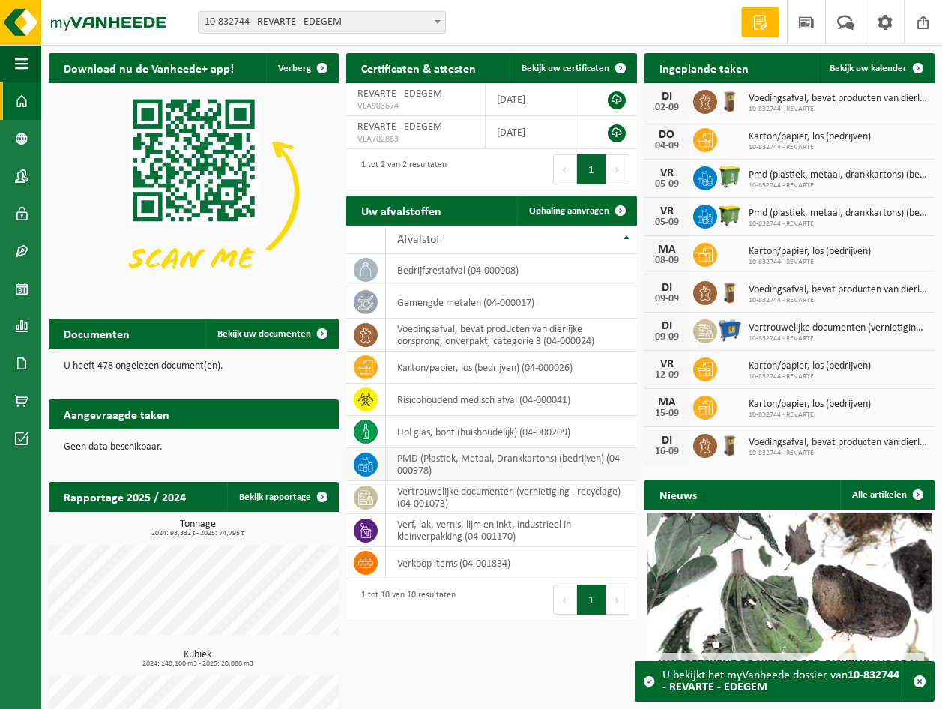 The width and height of the screenshot is (942, 709). What do you see at coordinates (511, 399) in the screenshot?
I see `td: risicohoudend medisch afval (04-000041)` at bounding box center [511, 399].